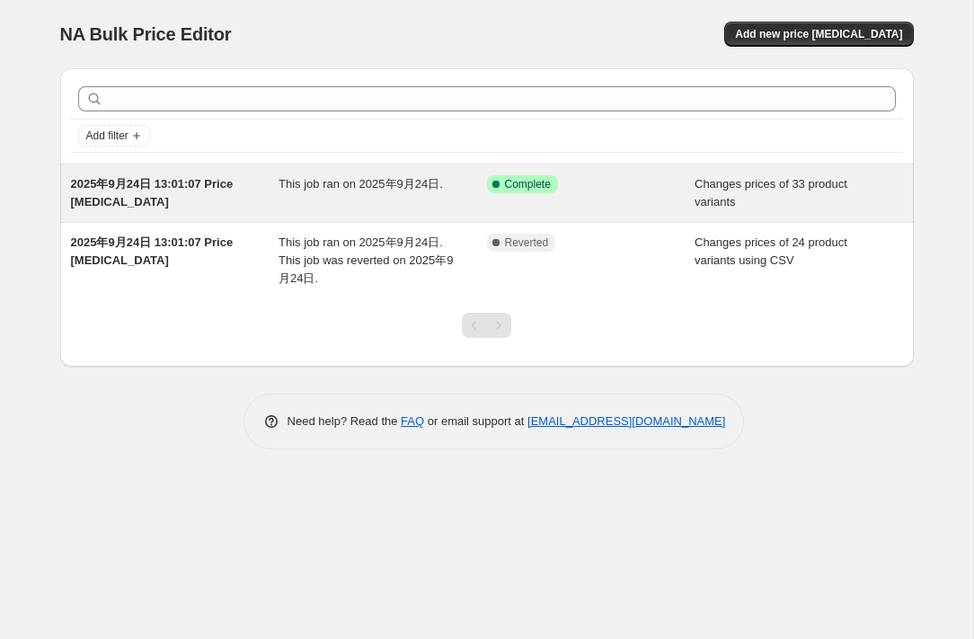 This screenshot has width=974, height=639. I want to click on span: Complete, so click(527, 184).